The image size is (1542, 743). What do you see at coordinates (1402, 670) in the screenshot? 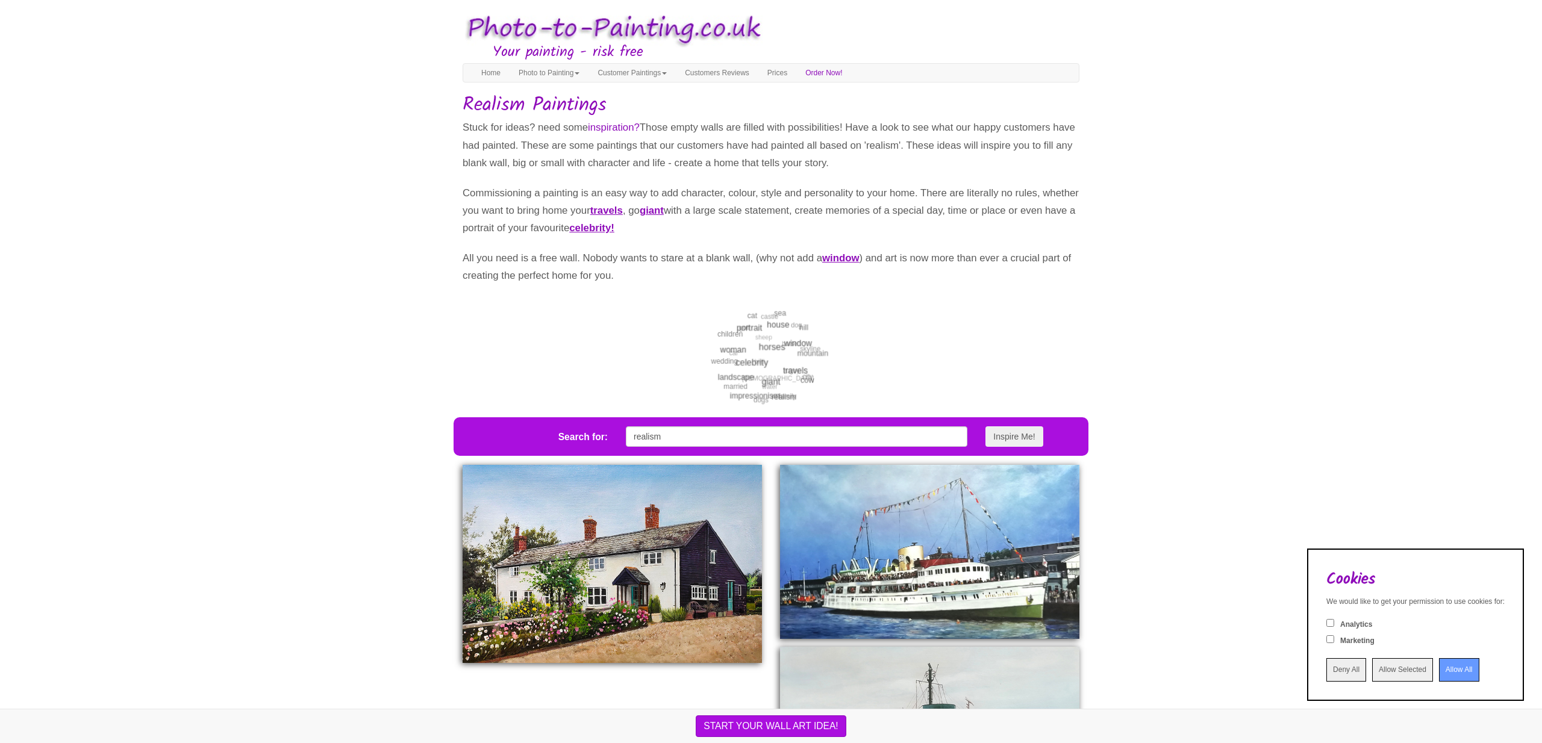
I see `input: Allow Selected` at bounding box center [1402, 670].